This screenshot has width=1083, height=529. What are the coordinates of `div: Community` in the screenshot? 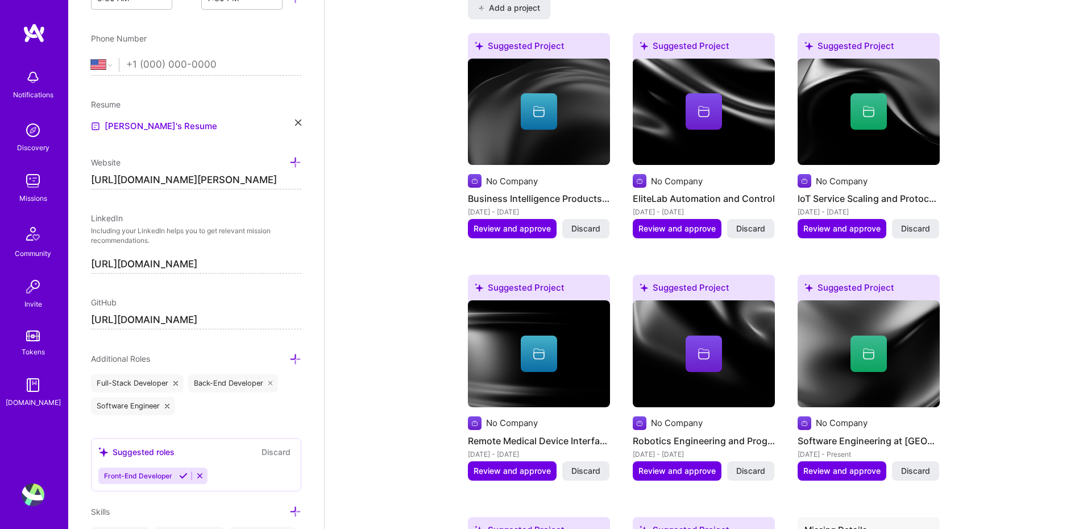 It's located at (33, 253).